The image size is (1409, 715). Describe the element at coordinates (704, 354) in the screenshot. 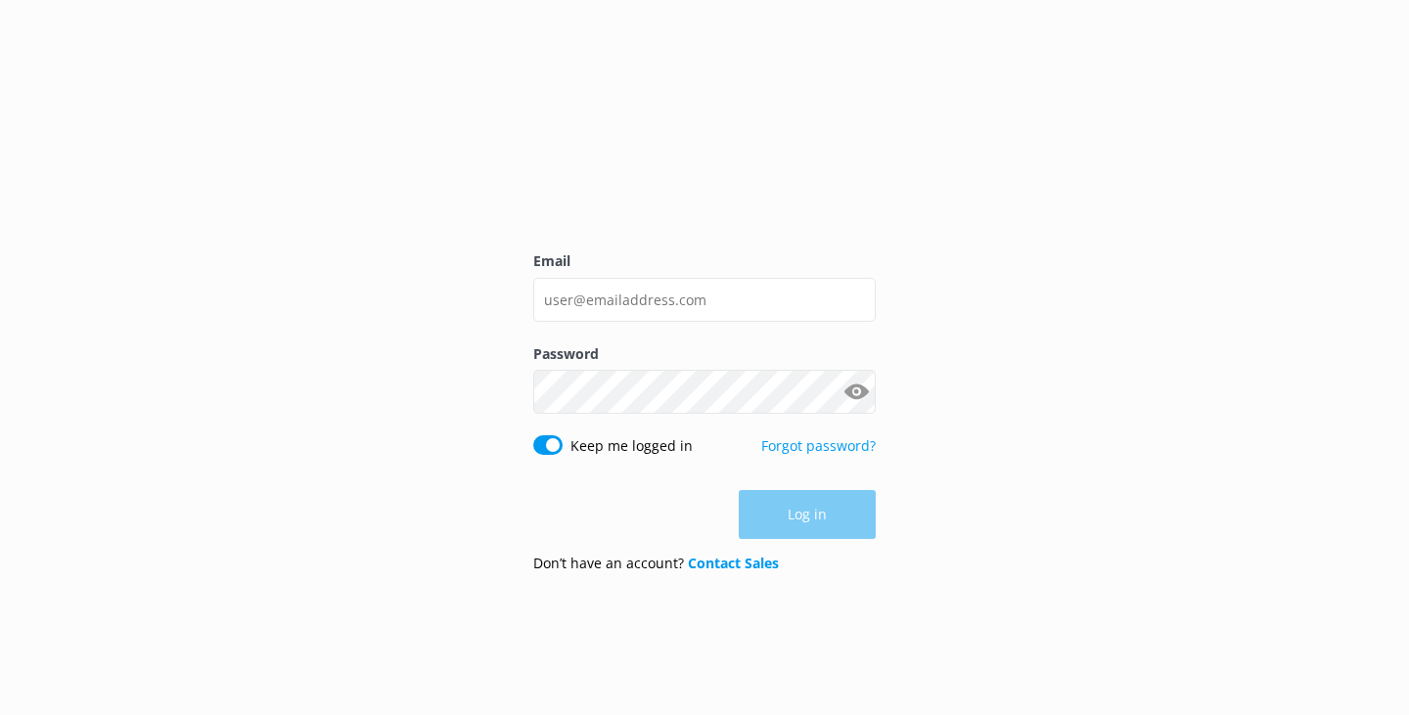

I see `label: Password` at that location.